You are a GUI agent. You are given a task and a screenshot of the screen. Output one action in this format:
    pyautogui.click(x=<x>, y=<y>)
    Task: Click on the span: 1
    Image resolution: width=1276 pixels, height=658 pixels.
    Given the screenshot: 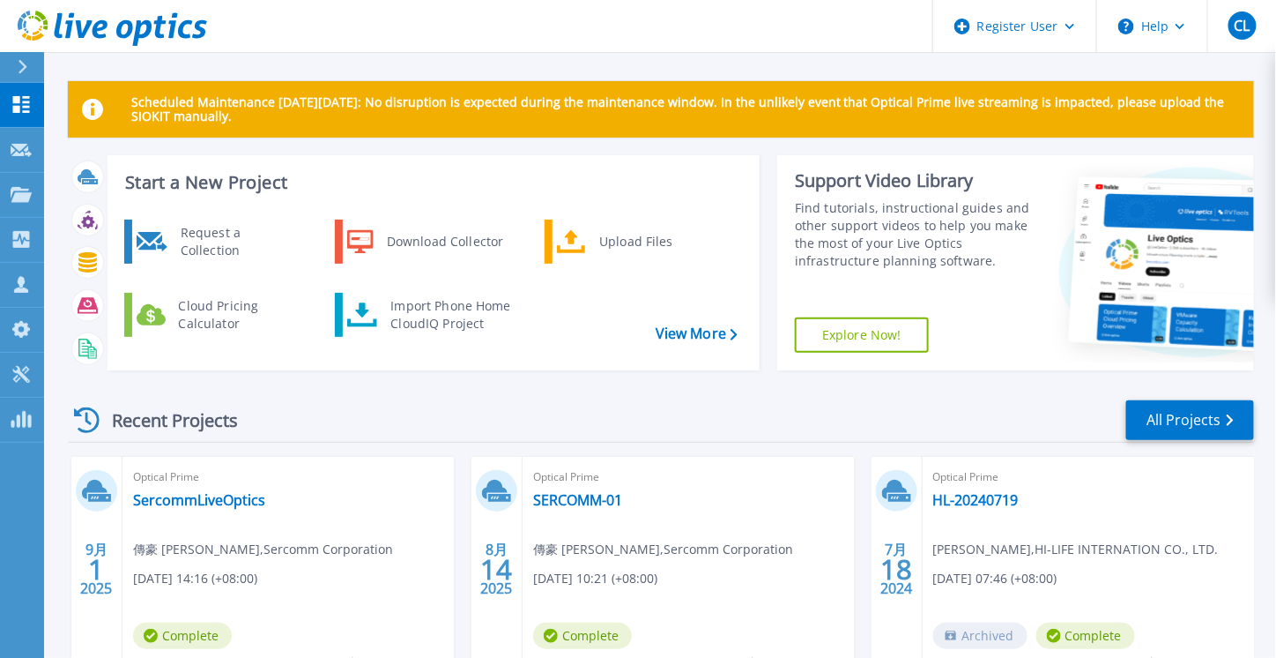 What is the action you would take?
    pyautogui.click(x=96, y=569)
    